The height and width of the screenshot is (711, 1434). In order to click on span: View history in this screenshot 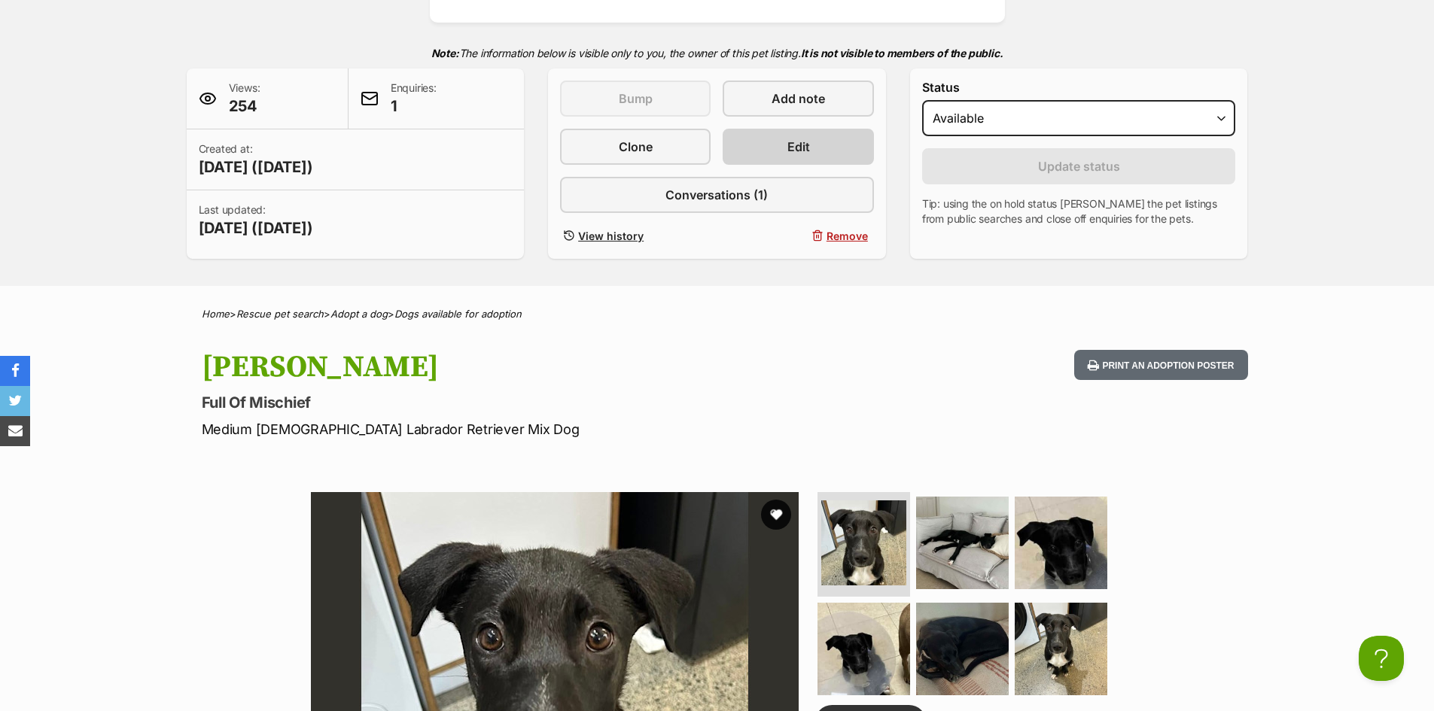, I will do `click(610, 236)`.